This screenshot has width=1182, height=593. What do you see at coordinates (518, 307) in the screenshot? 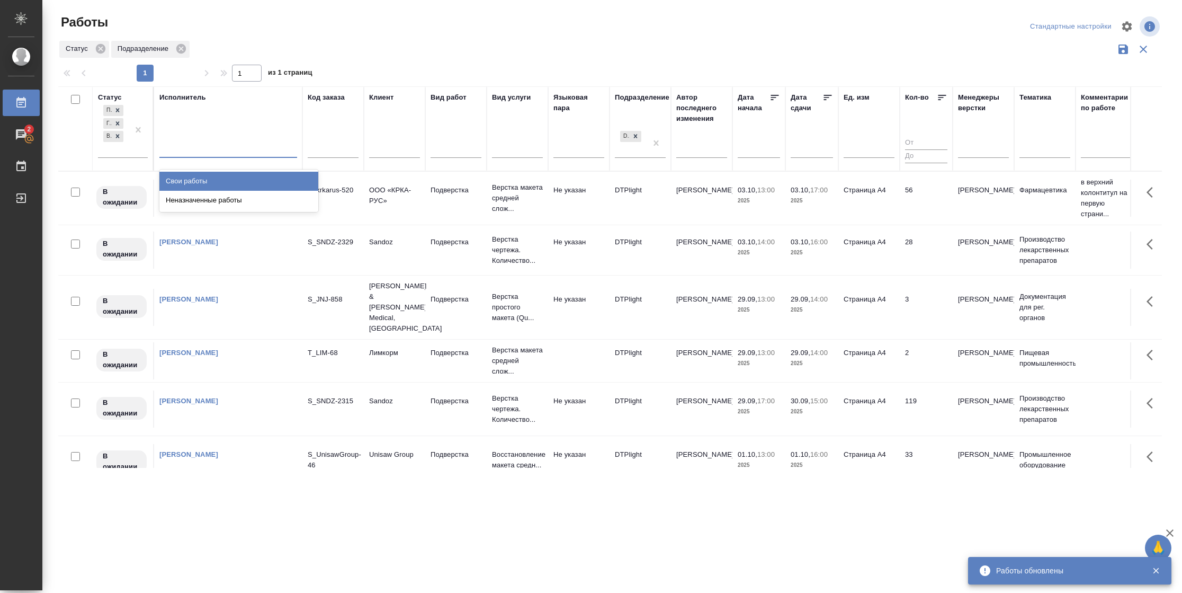
I see `p: Верстка простого макета (Qu...` at bounding box center [518, 307].